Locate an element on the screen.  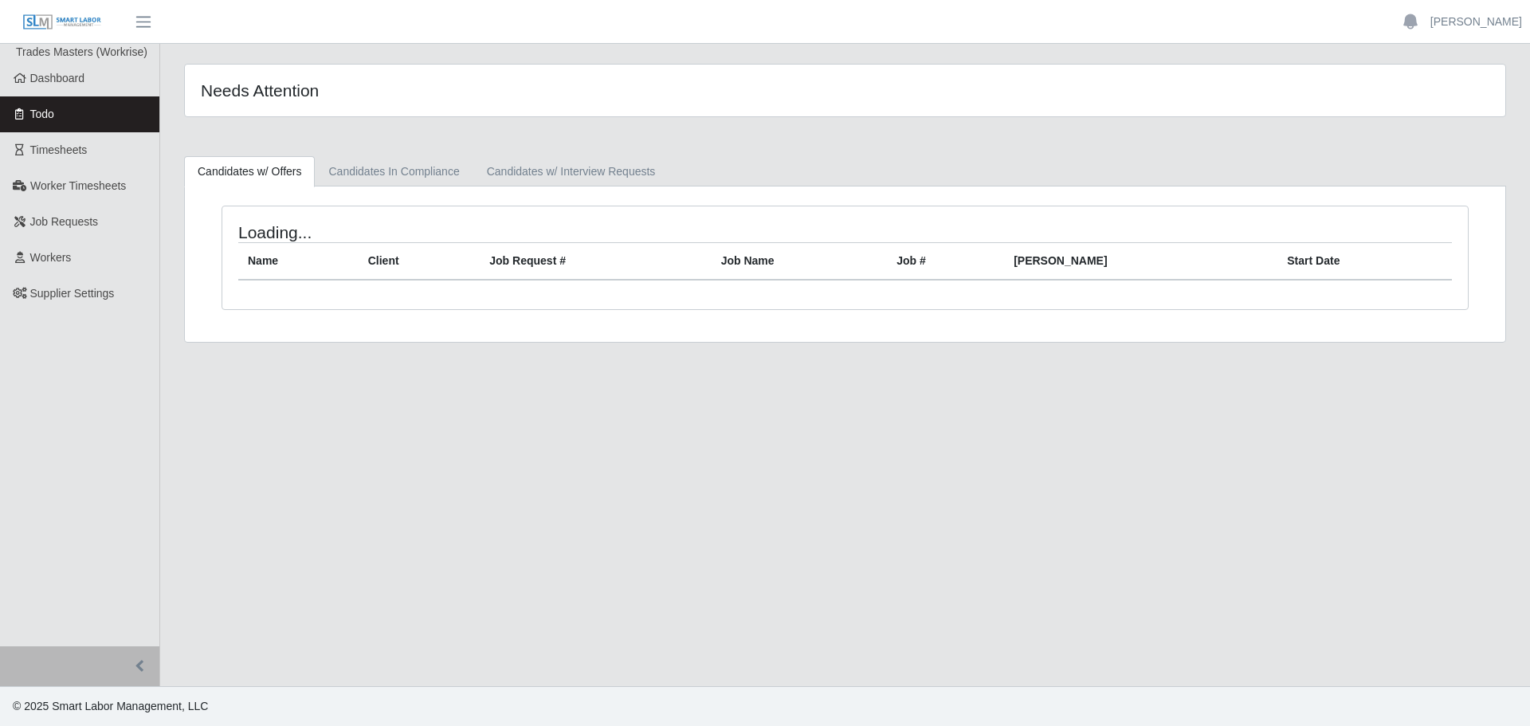
img: SLM Logo is located at coordinates (62, 22).